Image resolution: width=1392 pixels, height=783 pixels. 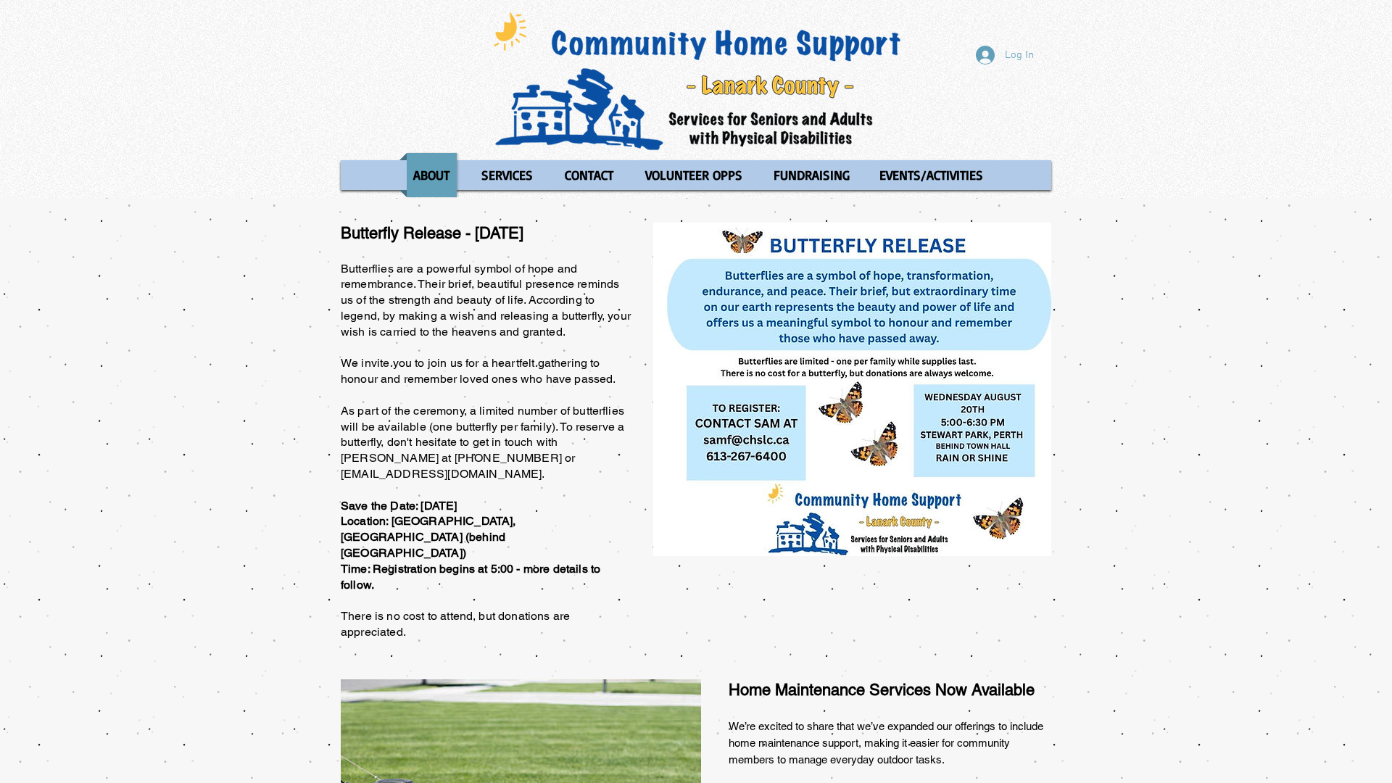 What do you see at coordinates (696, 175) in the screenshot?
I see `nav: Site` at bounding box center [696, 175].